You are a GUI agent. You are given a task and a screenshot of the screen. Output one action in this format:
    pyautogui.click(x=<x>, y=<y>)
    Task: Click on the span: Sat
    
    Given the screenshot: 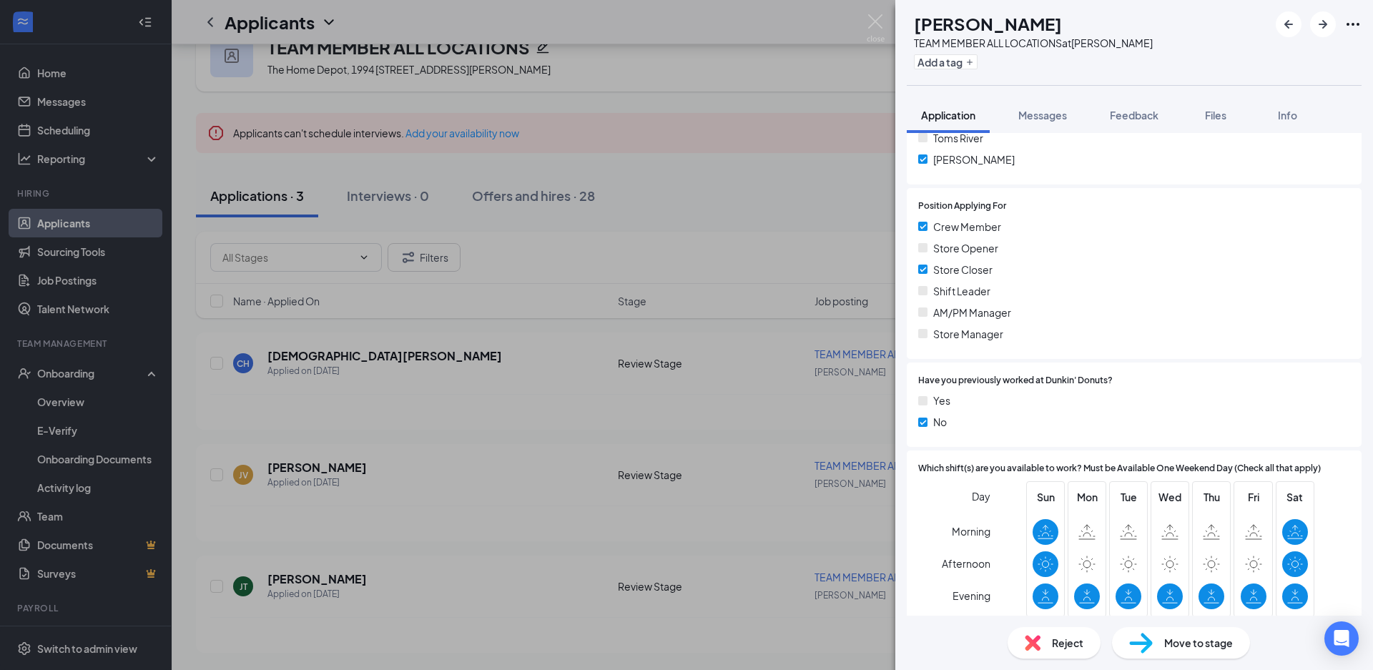 What is the action you would take?
    pyautogui.click(x=1295, y=497)
    